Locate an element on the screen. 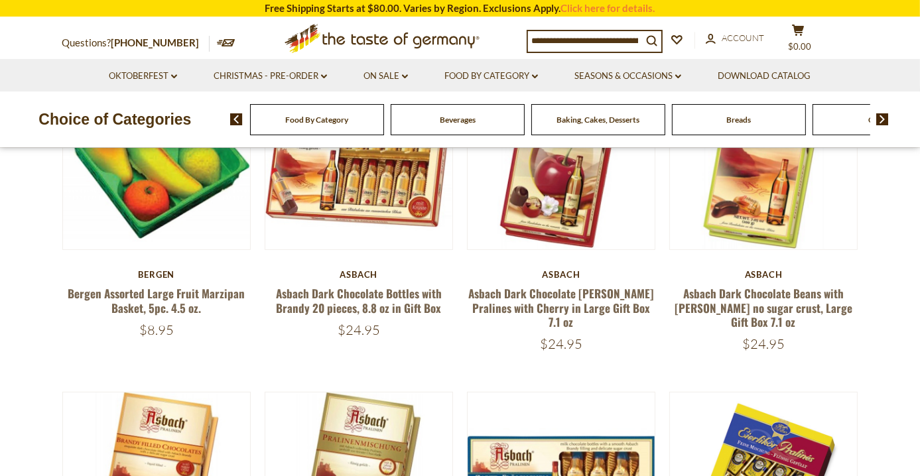  span: Account is located at coordinates (744, 38).